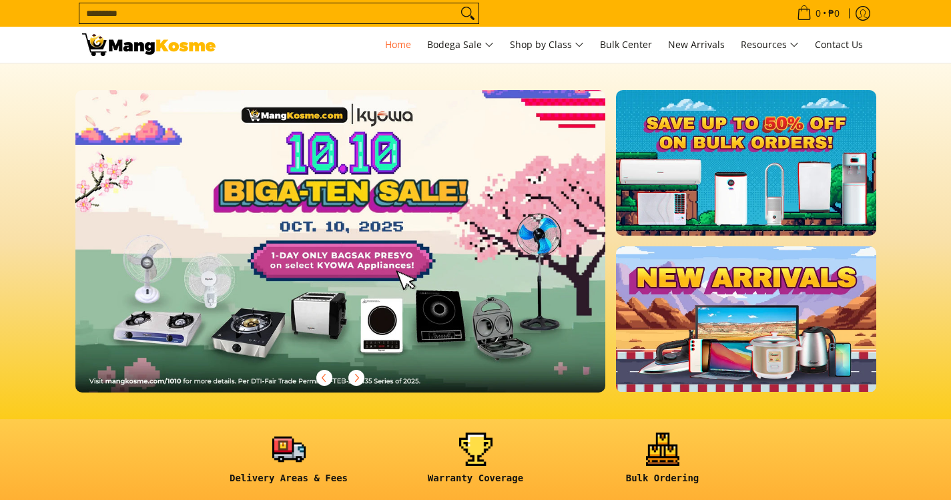 This screenshot has width=951, height=500. What do you see at coordinates (476, 463) in the screenshot?
I see `a: <h6><strong>Warranty Coverage</strong></h6>` at bounding box center [476, 463].